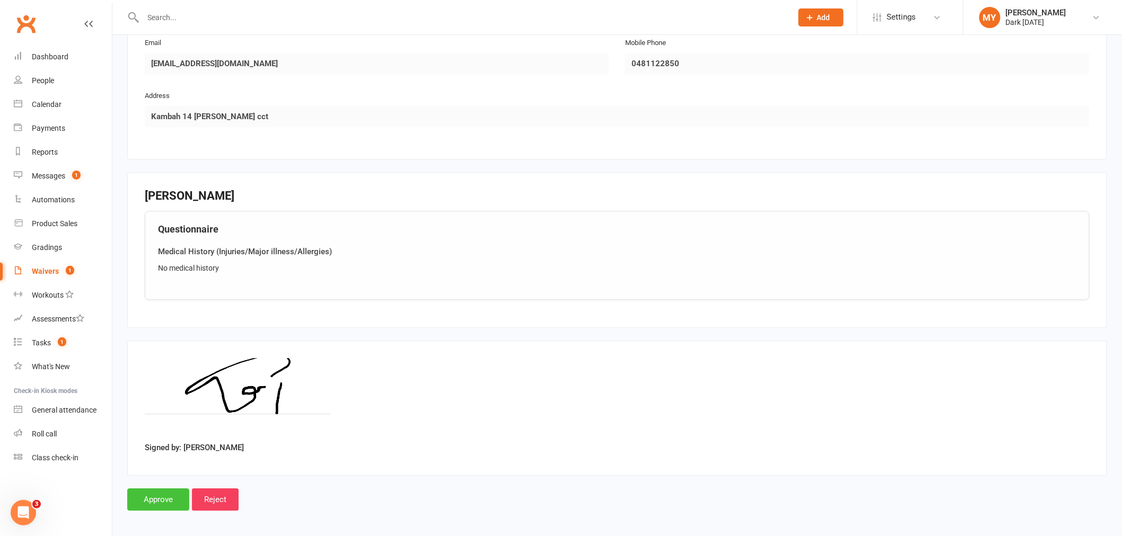 This screenshot has height=536, width=1122. Describe the element at coordinates (617, 268) in the screenshot. I see `div: No medical history` at that location.